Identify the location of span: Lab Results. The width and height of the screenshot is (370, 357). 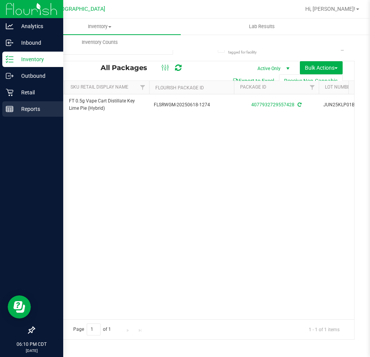
(262, 27).